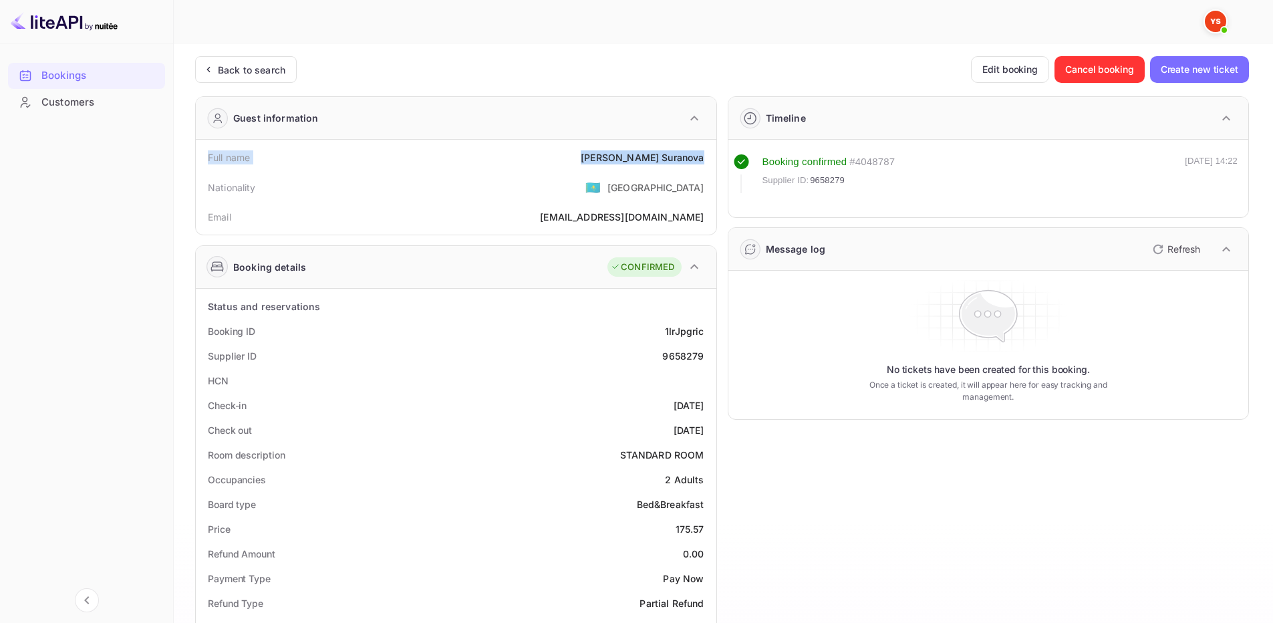 The image size is (1273, 623). Describe the element at coordinates (241, 553) in the screenshot. I see `div: Refund Amount` at that location.